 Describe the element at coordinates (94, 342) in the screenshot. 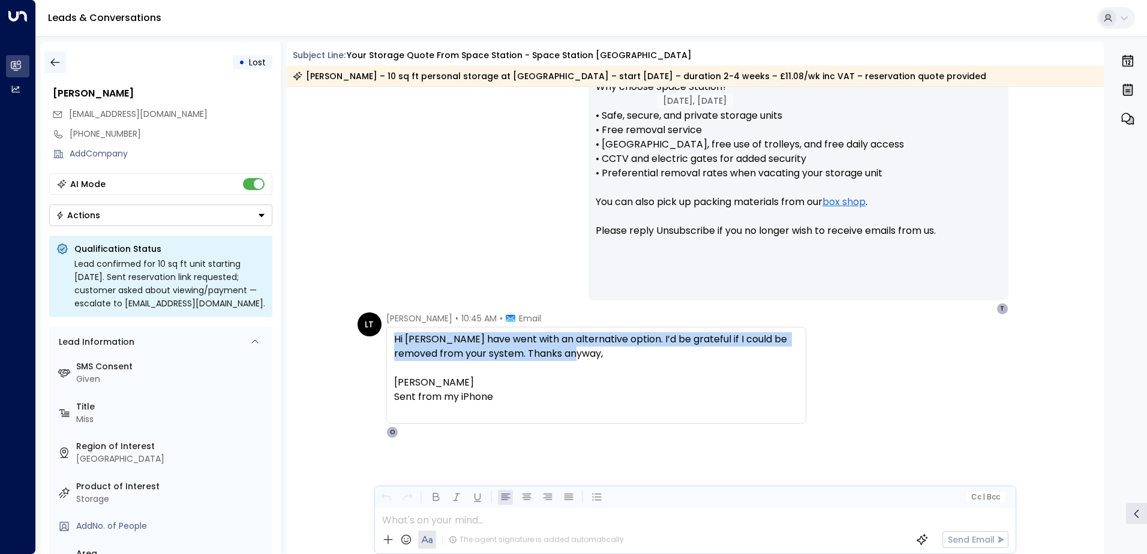

I see `div: Lead Information` at that location.